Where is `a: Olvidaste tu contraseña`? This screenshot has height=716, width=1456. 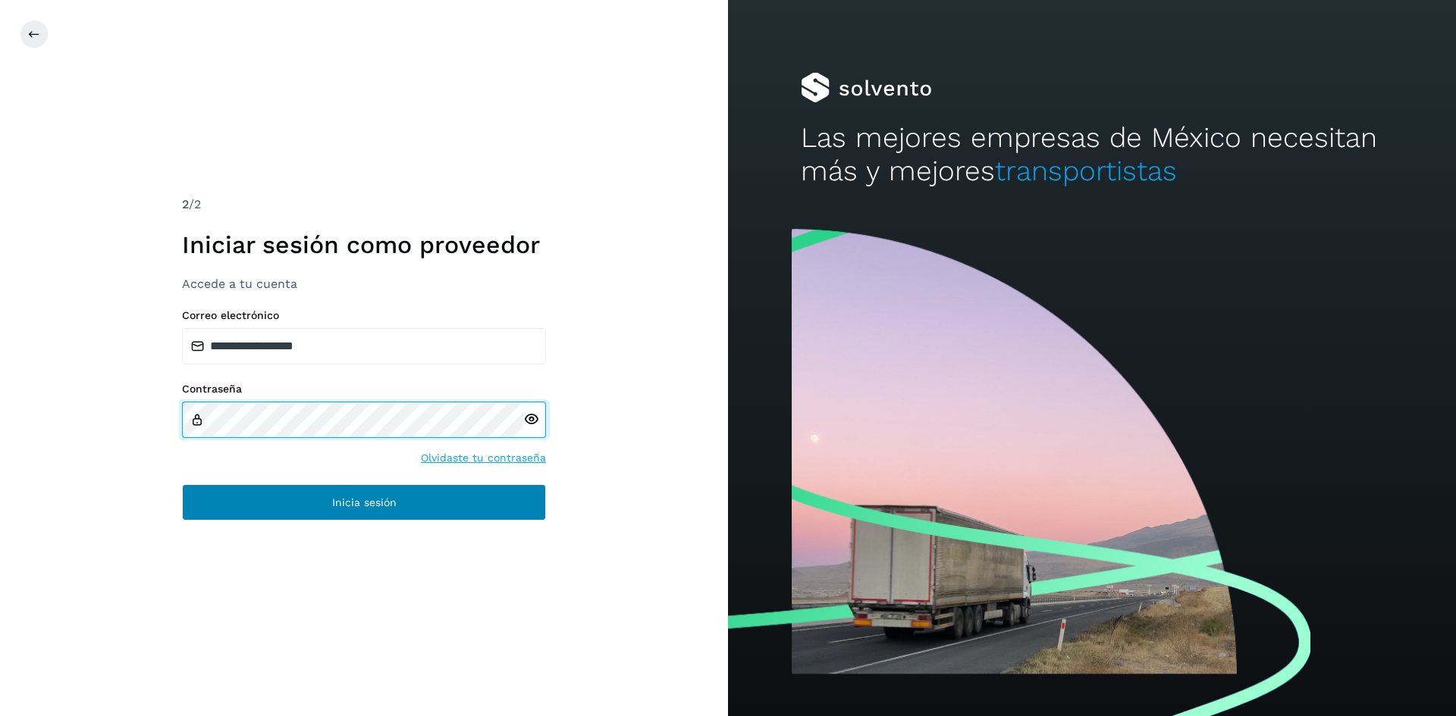 a: Olvidaste tu contraseña is located at coordinates (483, 458).